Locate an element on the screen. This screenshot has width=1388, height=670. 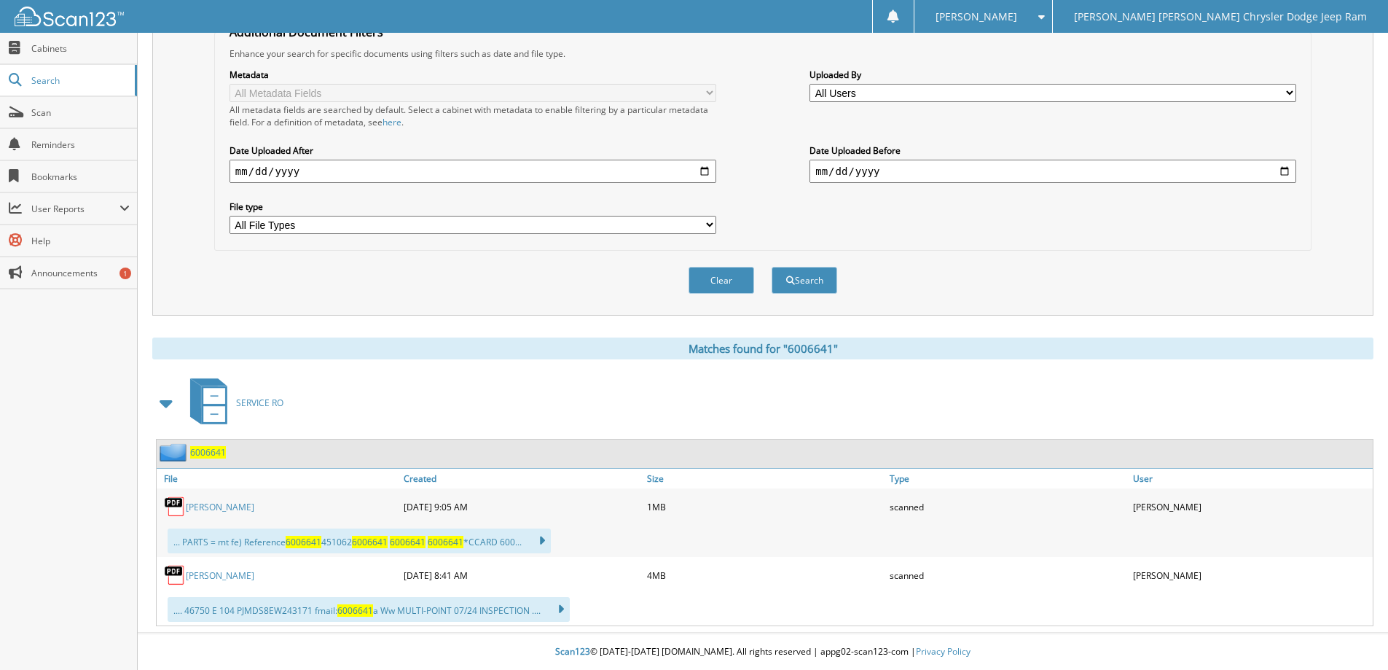
div: ... PARTS = mt fe) Reference 451062 *CCARD 600... is located at coordinates (359, 541).